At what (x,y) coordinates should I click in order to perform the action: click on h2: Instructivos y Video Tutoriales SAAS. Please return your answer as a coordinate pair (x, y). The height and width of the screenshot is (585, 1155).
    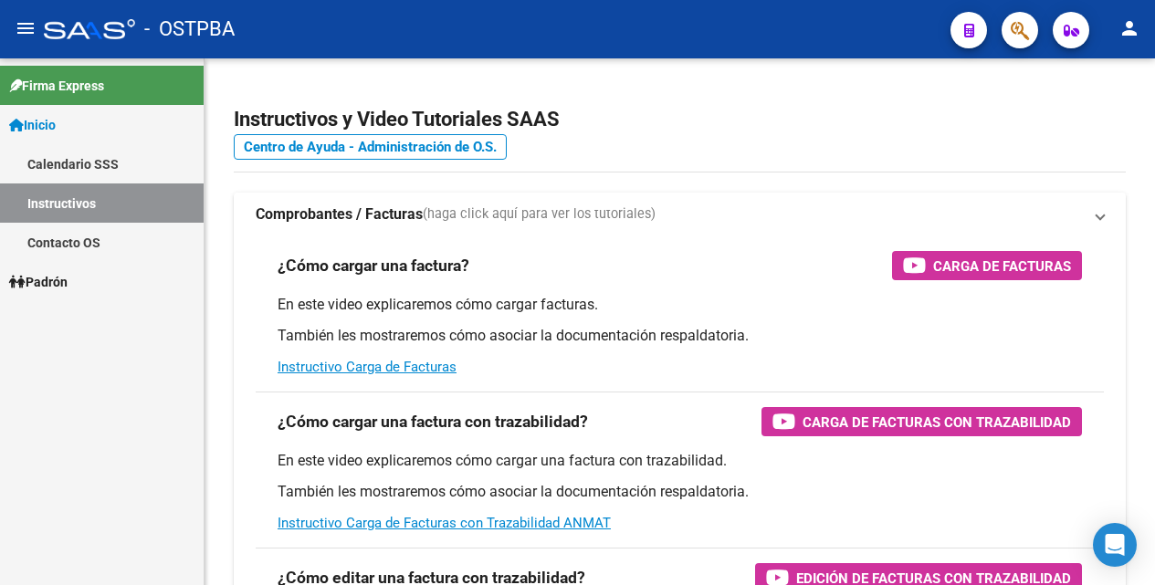
    Looking at the image, I should click on (679, 120).